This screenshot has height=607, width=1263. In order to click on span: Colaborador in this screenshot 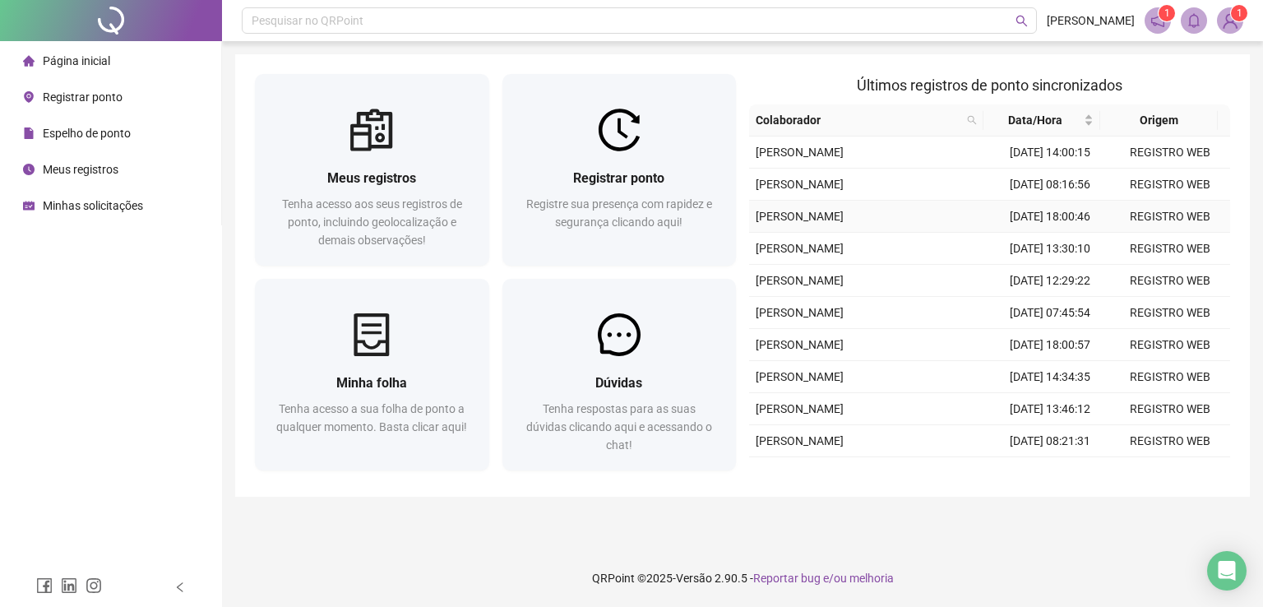, I will do `click(857, 120)`.